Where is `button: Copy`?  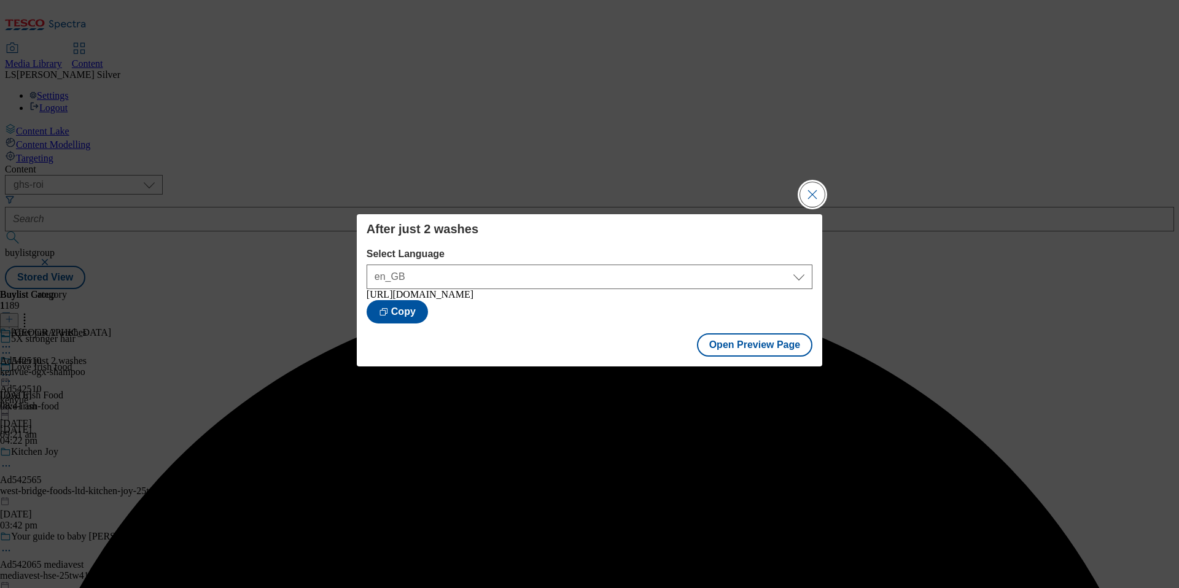
button: Copy is located at coordinates (397, 312).